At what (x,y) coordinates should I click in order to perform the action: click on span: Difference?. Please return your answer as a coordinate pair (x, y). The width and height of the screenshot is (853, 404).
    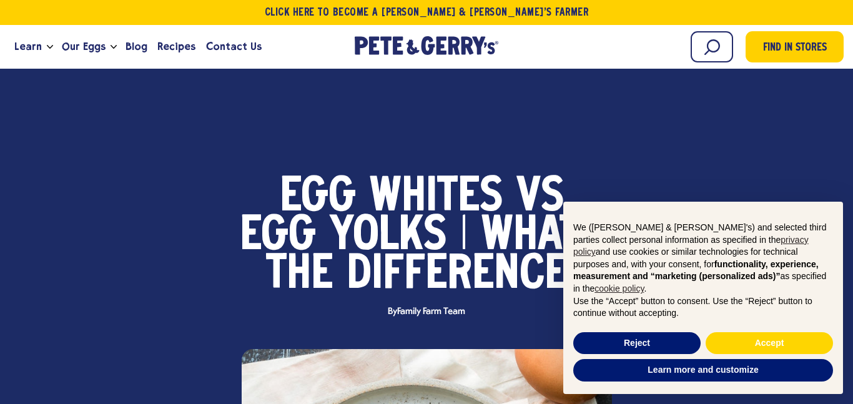
    Looking at the image, I should click on (467, 275).